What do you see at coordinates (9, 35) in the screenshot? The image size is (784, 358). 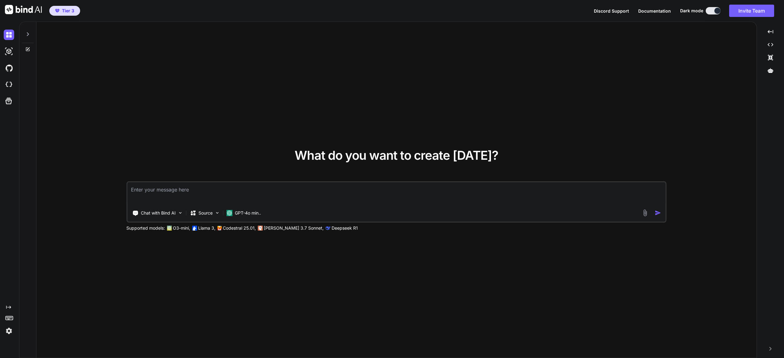 I see `img: darkChat` at bounding box center [9, 35].